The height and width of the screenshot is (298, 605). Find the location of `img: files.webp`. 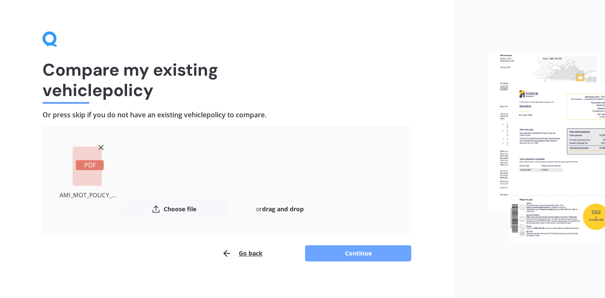

img: files.webp is located at coordinates (546, 146).